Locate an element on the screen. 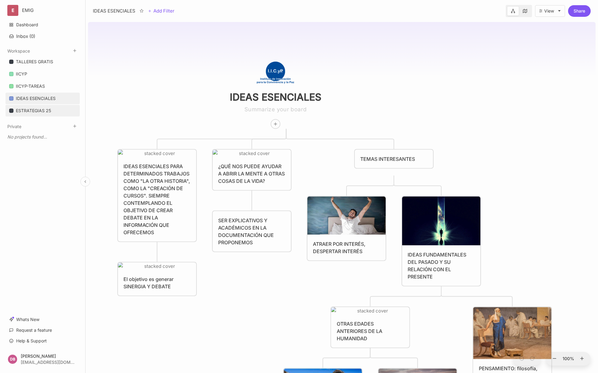  img: icon is located at coordinates (276, 73).